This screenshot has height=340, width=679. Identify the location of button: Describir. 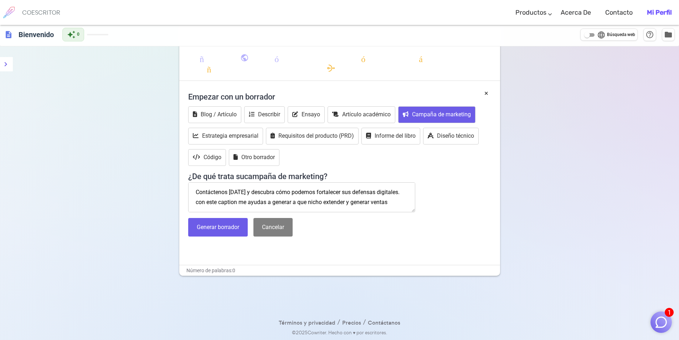
(265, 114).